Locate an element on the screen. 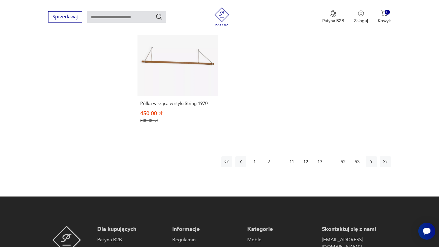  button: Sprzedawaj is located at coordinates (65, 17).